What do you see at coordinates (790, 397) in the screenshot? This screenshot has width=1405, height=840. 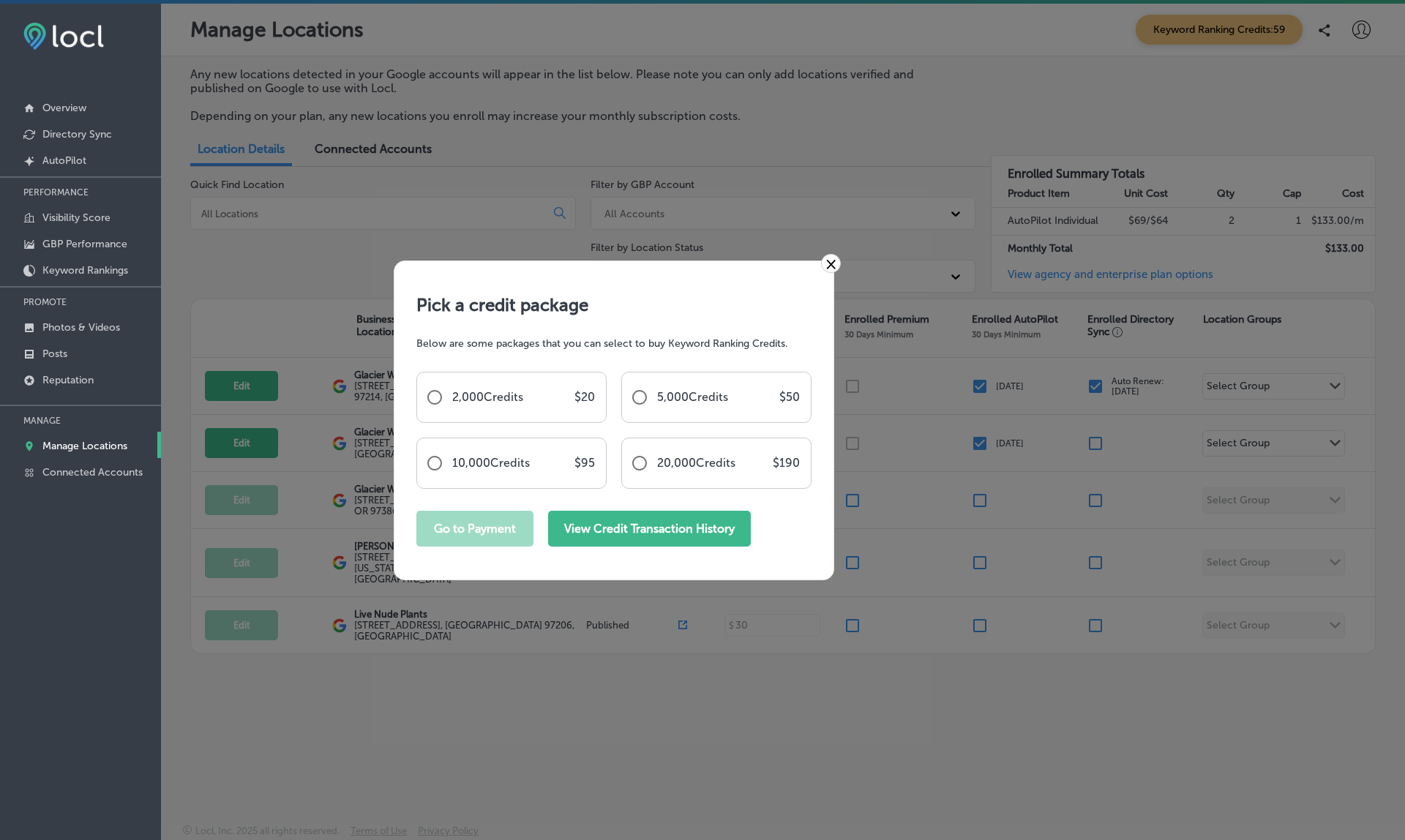 I see `p: $ 50` at bounding box center [790, 397].